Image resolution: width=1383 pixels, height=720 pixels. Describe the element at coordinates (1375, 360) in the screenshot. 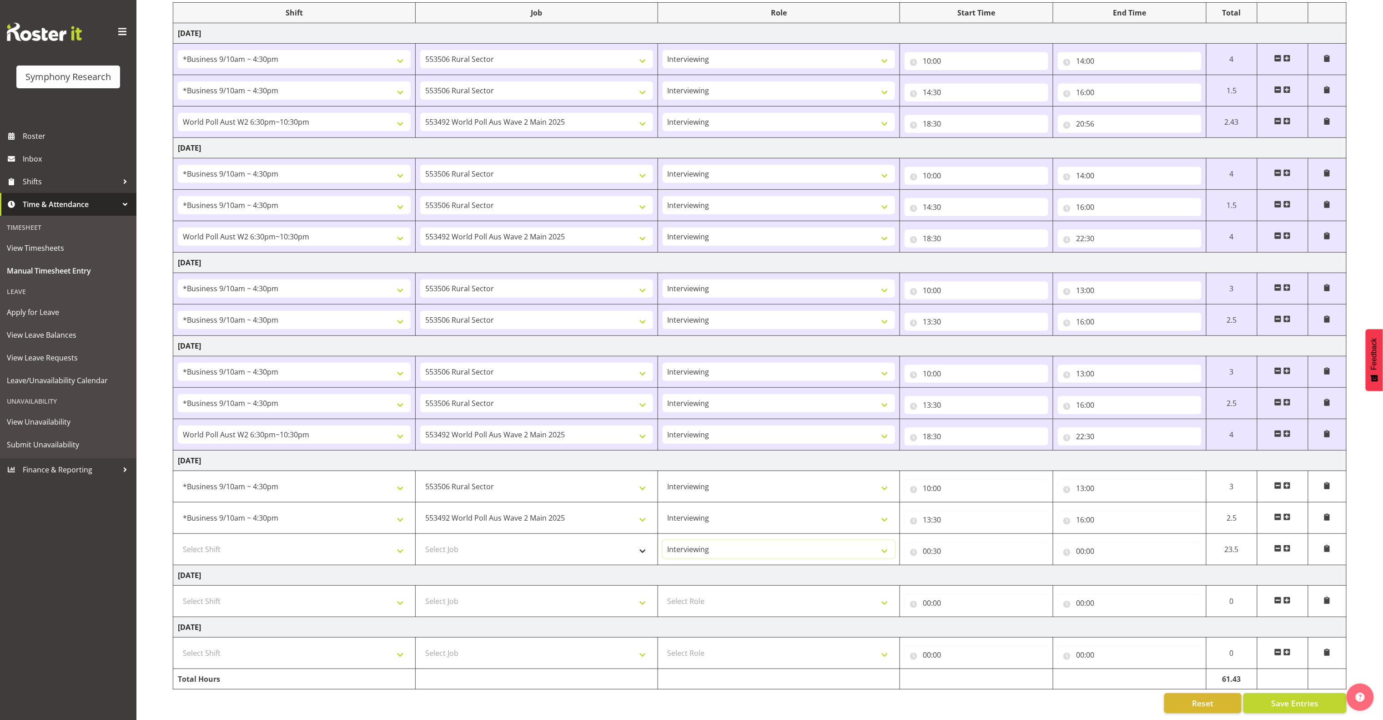

I see `button: Feedback - Show survey` at that location.